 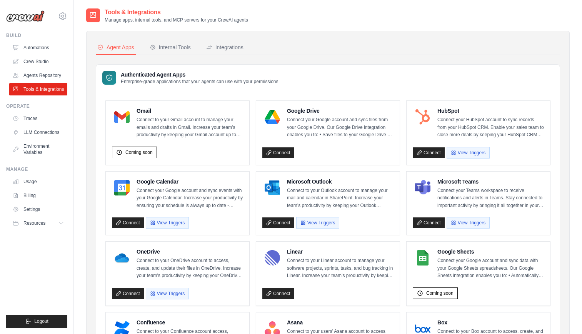 I want to click on img: Google Drive Logo, so click(x=272, y=117).